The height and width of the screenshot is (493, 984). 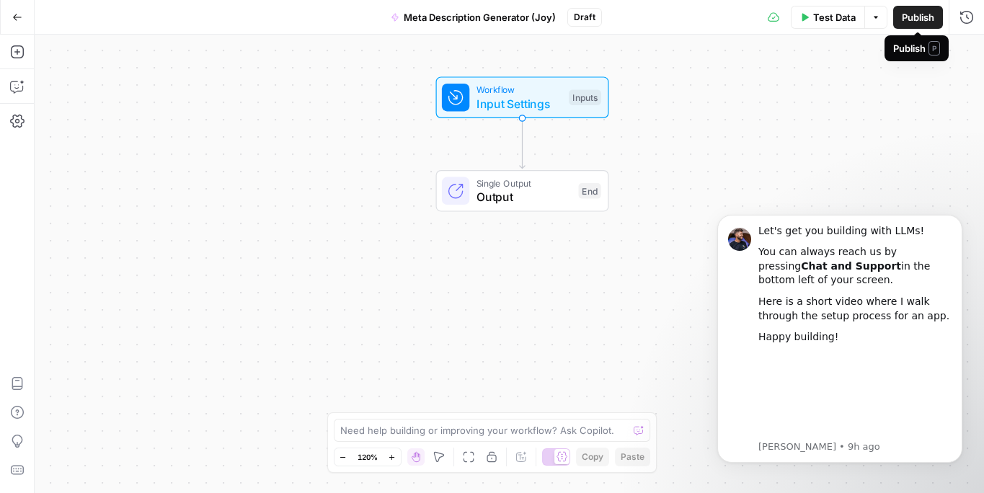 What do you see at coordinates (522, 143) in the screenshot?
I see `g: Edge from start to end` at bounding box center [522, 143].